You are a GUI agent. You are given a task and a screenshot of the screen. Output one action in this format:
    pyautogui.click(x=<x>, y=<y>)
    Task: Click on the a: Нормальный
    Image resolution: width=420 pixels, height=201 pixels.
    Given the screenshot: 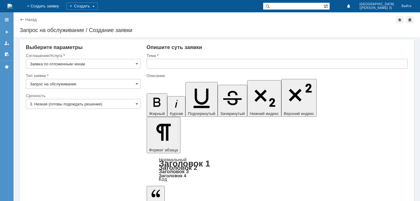 What is the action you would take?
    pyautogui.click(x=173, y=159)
    